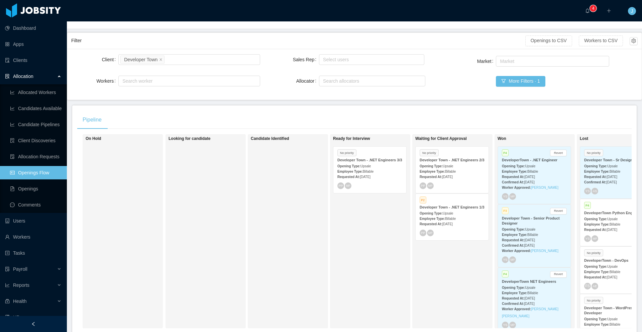 The height and width of the screenshot is (332, 642). Describe the element at coordinates (298, 40) in the screenshot. I see `div: Filter` at that location.